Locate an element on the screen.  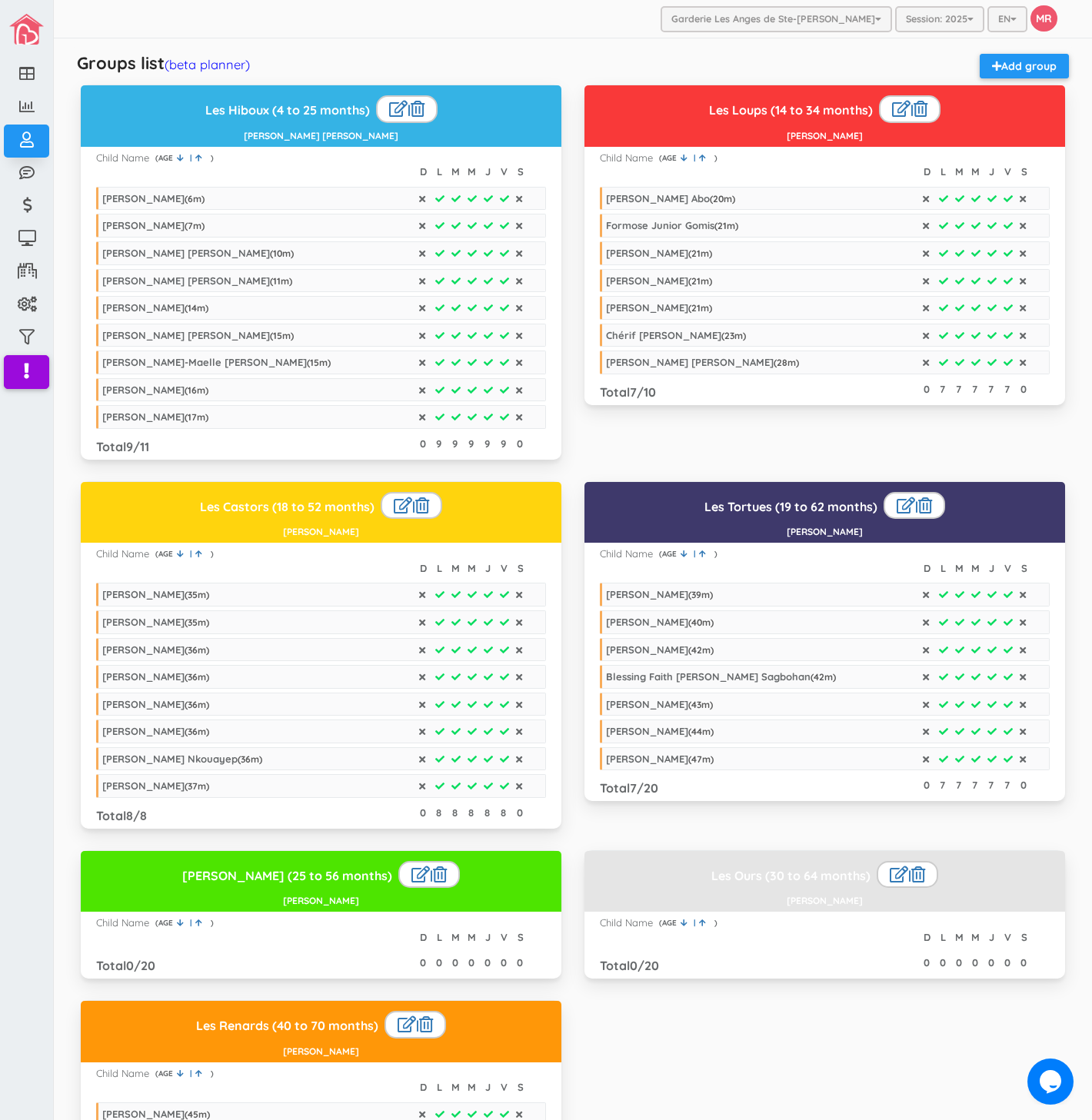
h3: Les Hiboux (4 to 25 months) is located at coordinates (320, 109).